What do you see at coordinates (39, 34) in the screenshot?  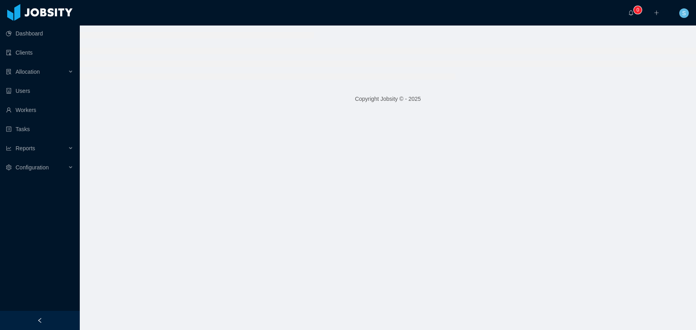 I see `a: icon: pie-chartDashboard` at bounding box center [39, 34].